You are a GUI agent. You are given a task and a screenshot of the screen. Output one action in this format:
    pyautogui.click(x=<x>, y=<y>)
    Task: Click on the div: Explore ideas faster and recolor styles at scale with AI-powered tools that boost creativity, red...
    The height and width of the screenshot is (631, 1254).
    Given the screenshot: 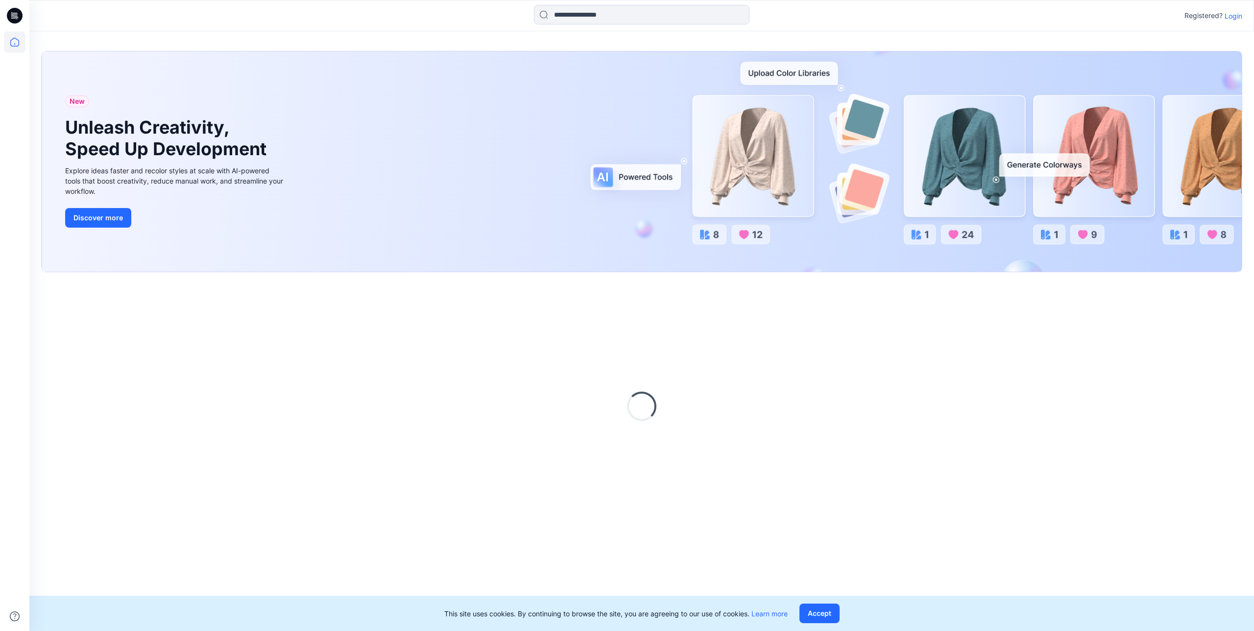 What is the action you would take?
    pyautogui.click(x=175, y=181)
    